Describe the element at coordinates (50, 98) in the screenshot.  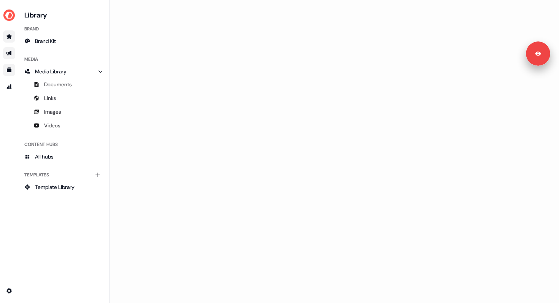
I see `span: Links` at that location.